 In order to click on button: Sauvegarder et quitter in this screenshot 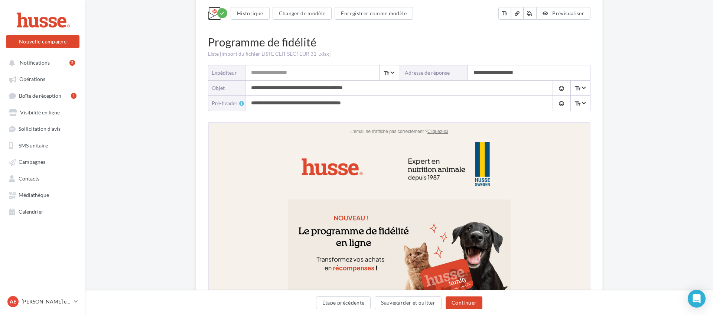, I will do `click(408, 302)`.